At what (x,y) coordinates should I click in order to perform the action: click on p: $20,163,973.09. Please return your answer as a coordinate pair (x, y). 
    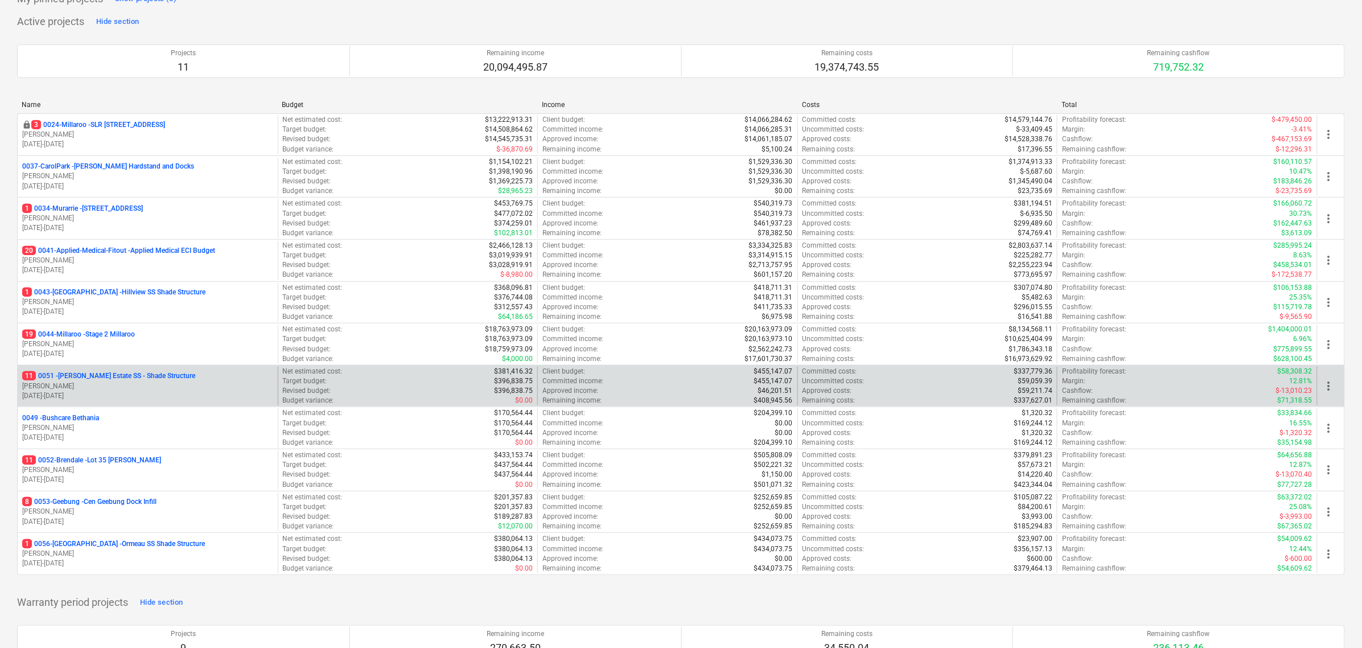
    Looking at the image, I should click on (769, 329).